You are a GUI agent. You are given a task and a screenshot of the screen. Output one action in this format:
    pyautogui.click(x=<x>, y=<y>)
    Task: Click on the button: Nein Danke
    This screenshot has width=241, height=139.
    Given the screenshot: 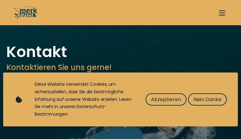 What is the action you would take?
    pyautogui.click(x=207, y=99)
    